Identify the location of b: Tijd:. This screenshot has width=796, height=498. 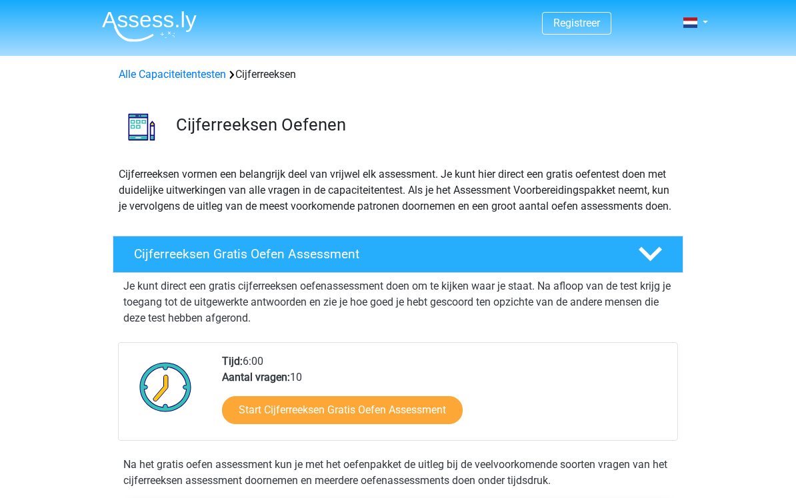
(232, 361).